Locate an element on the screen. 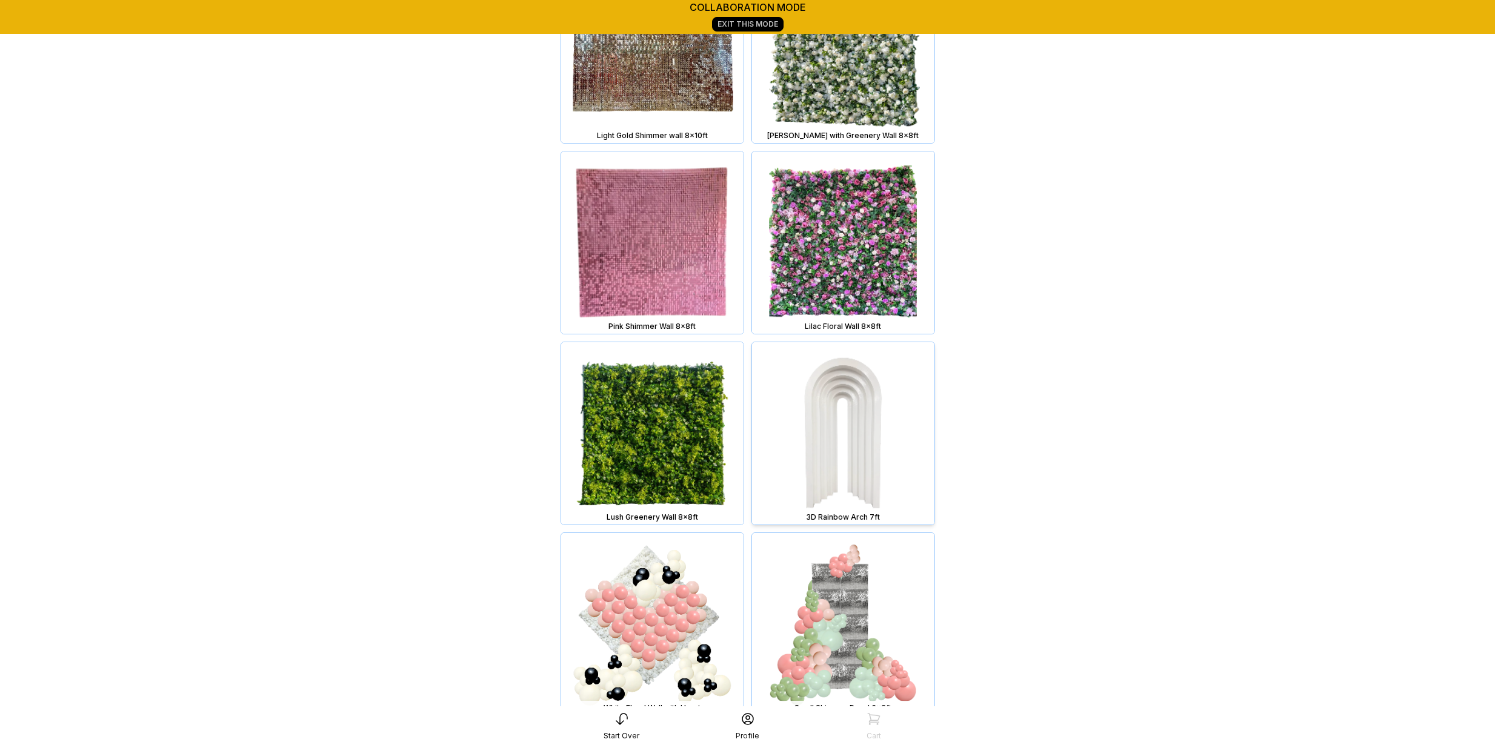  div: Pink Shimmer Wall 8x8ft is located at coordinates (652, 327).